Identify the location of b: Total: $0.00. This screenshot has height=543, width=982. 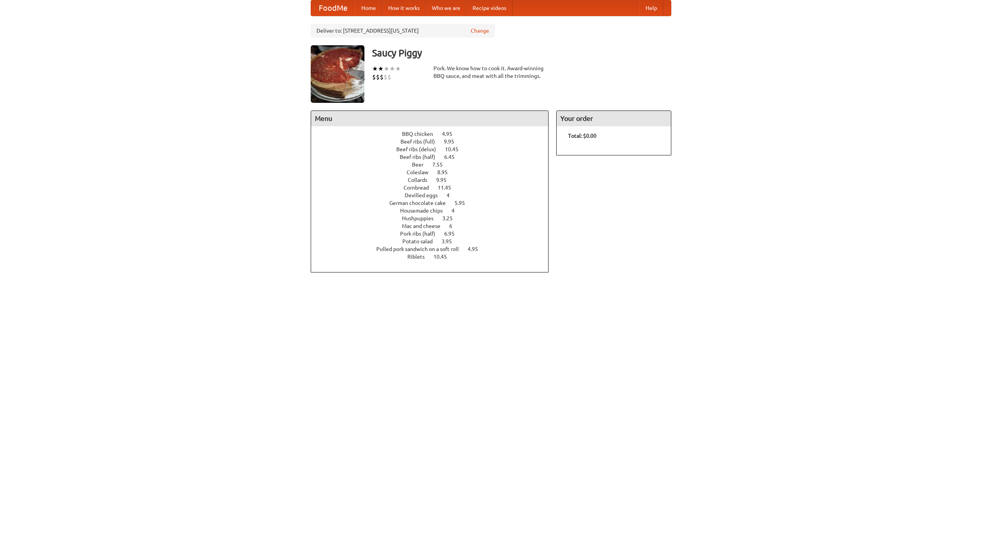
(582, 136).